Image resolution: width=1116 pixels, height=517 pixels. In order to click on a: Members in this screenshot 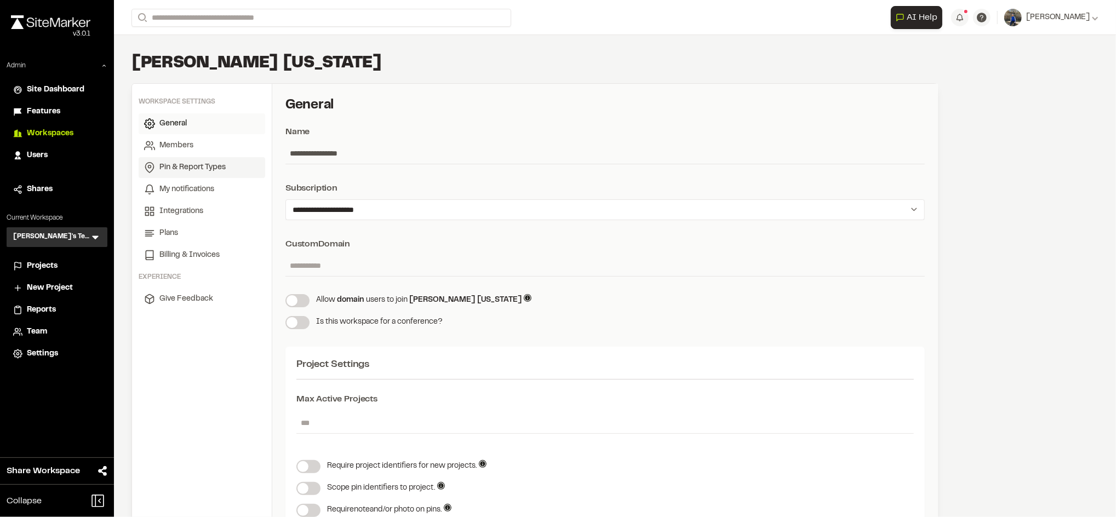, I will do `click(202, 146)`.